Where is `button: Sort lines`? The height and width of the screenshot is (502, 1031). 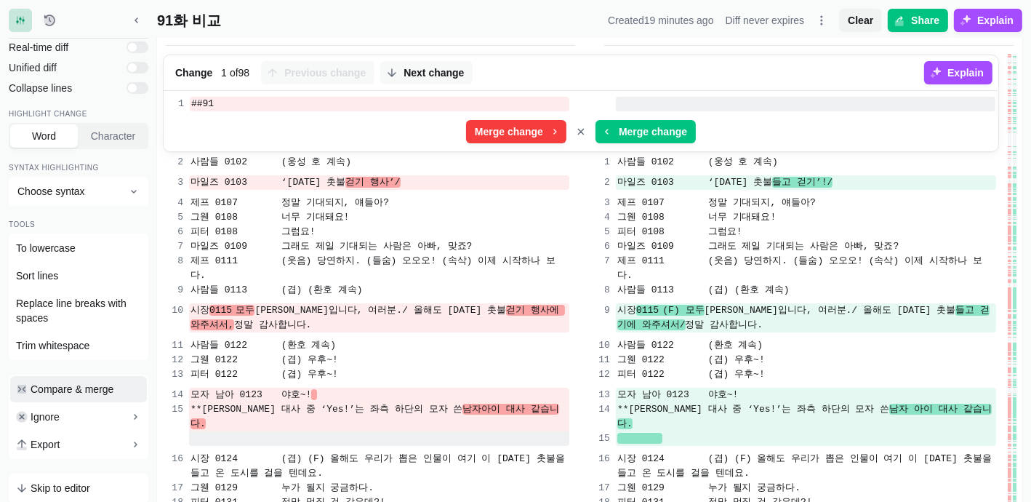
button: Sort lines is located at coordinates (79, 276).